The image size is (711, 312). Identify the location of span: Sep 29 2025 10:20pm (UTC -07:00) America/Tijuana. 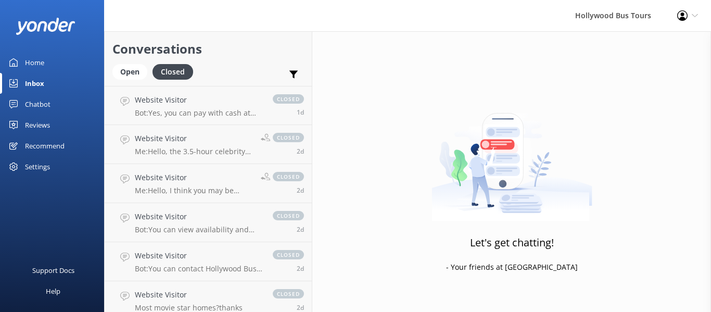
(300, 229).